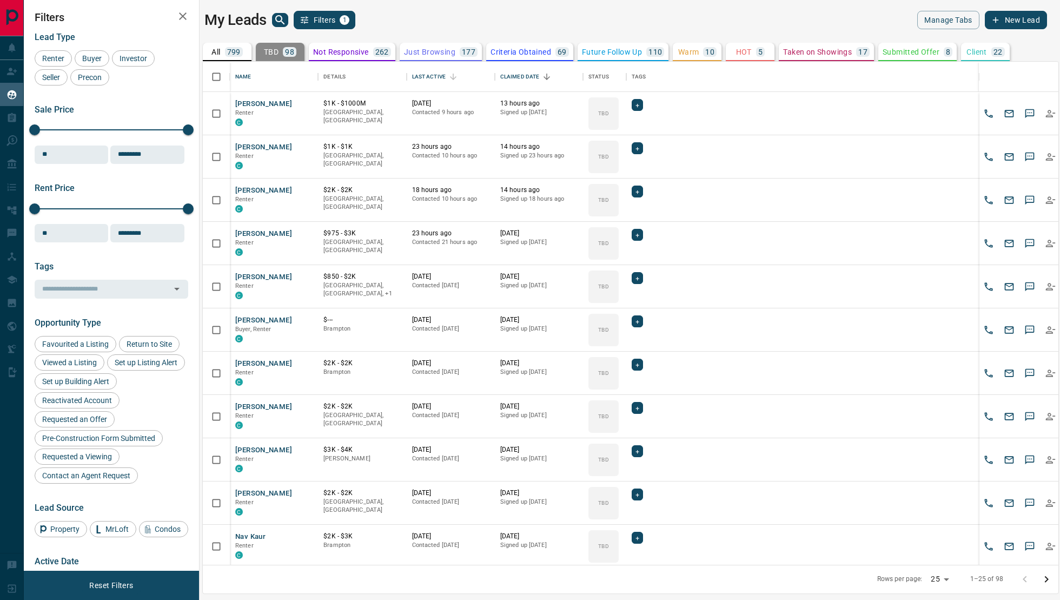 The height and width of the screenshot is (600, 1060). What do you see at coordinates (53, 58) in the screenshot?
I see `div: Renter` at bounding box center [53, 58].